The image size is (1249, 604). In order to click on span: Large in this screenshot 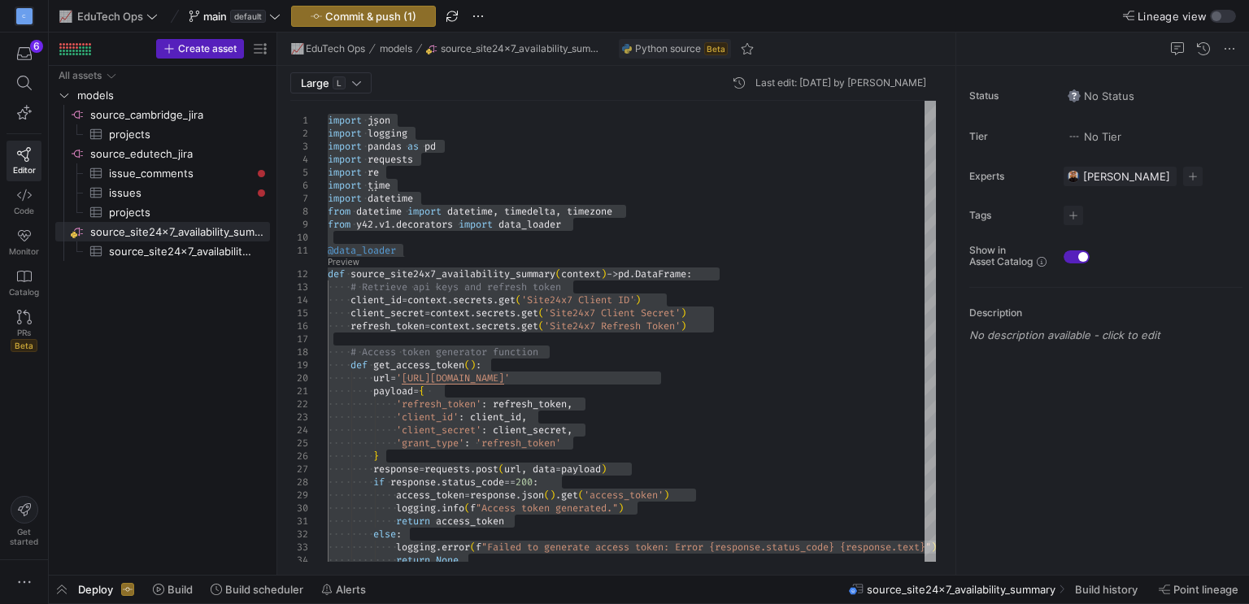, I will do `click(315, 83)`.